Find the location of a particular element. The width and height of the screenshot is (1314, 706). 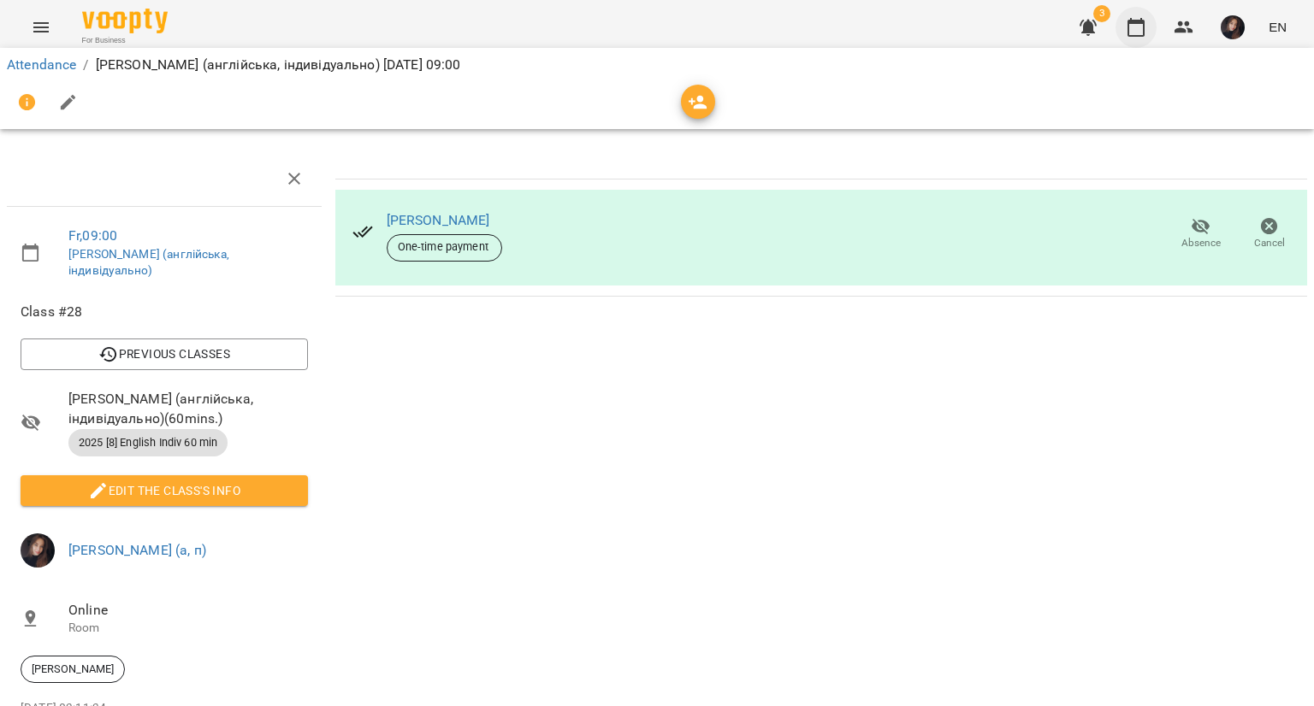

a: Attendance is located at coordinates (41, 64).